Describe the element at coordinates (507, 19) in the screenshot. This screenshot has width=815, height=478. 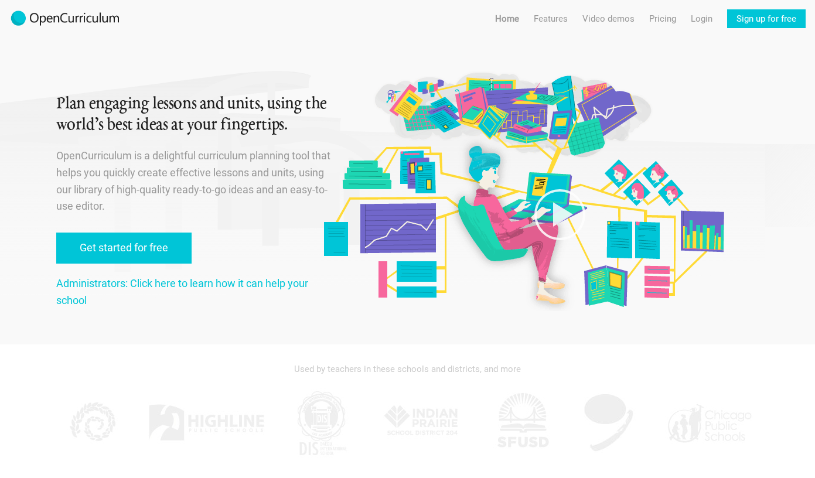
I see `a: Home` at that location.